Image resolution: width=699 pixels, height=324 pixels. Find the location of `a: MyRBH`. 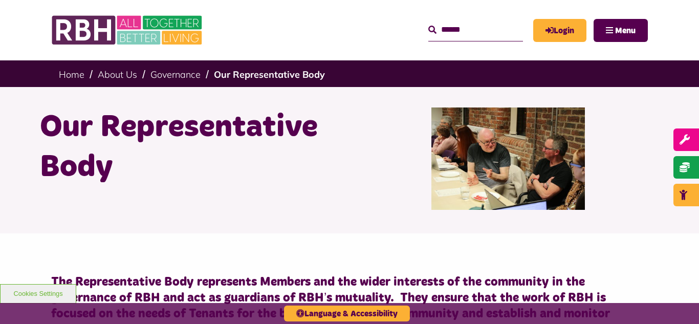

a: MyRBH is located at coordinates (560, 30).